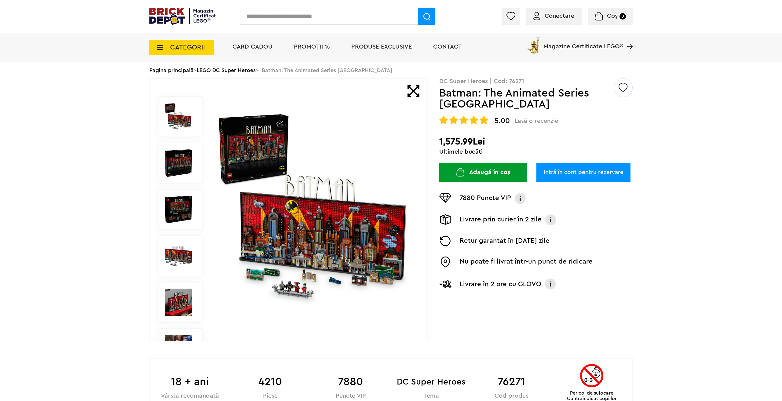  Describe the element at coordinates (583, 42) in the screenshot. I see `span: Magazine Certificate LEGO®` at that location.